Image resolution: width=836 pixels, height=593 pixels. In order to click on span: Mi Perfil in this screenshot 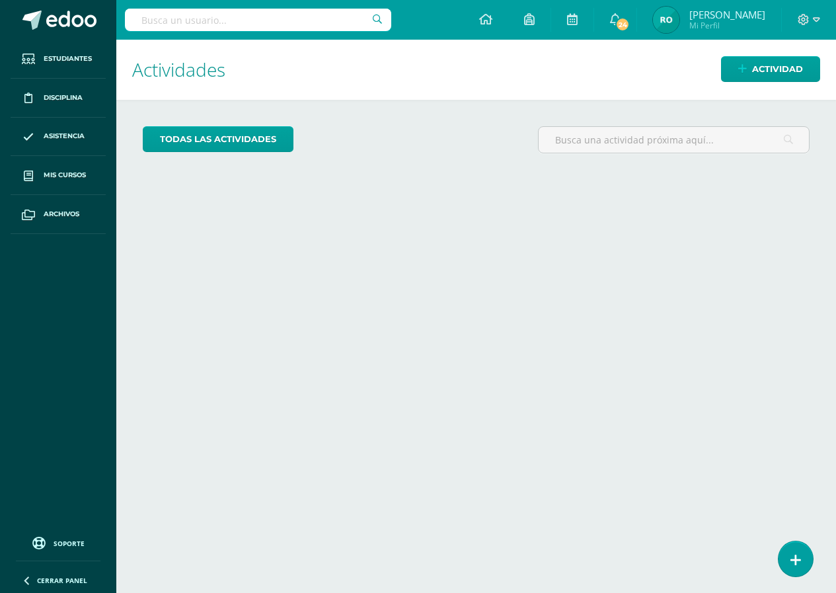, I will do `click(727, 25)`.